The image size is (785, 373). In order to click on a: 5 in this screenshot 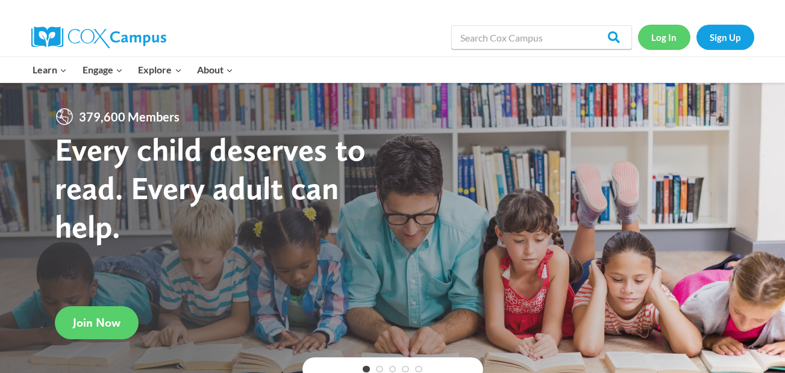, I will do `click(419, 370)`.